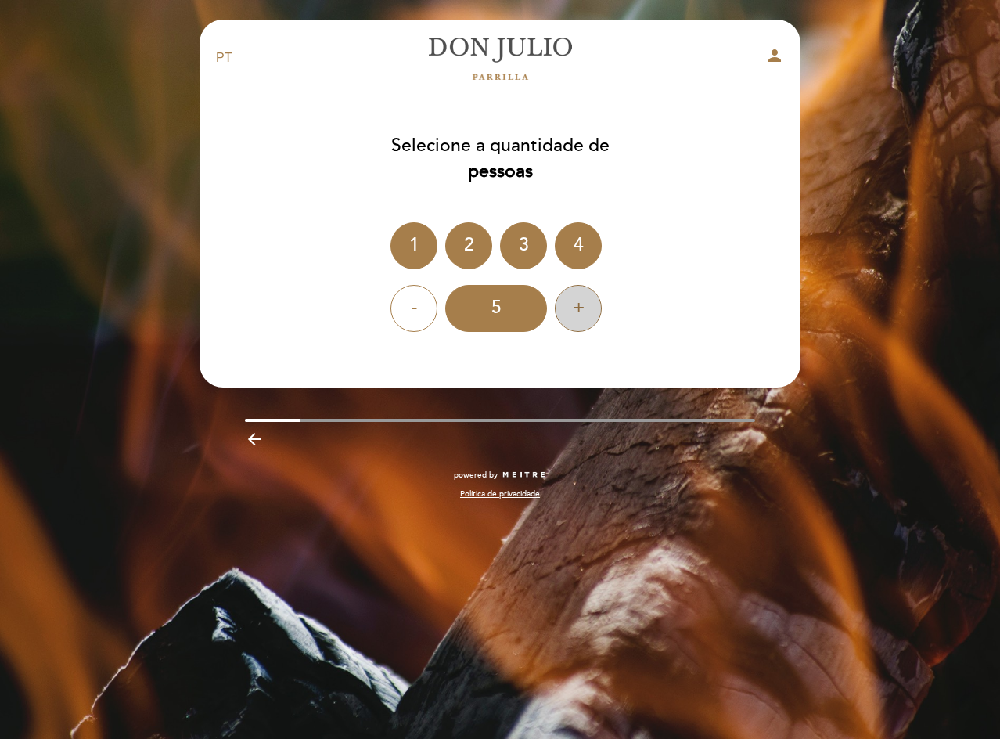 The image size is (1000, 739). Describe the element at coordinates (496, 308) in the screenshot. I see `div: 5` at that location.